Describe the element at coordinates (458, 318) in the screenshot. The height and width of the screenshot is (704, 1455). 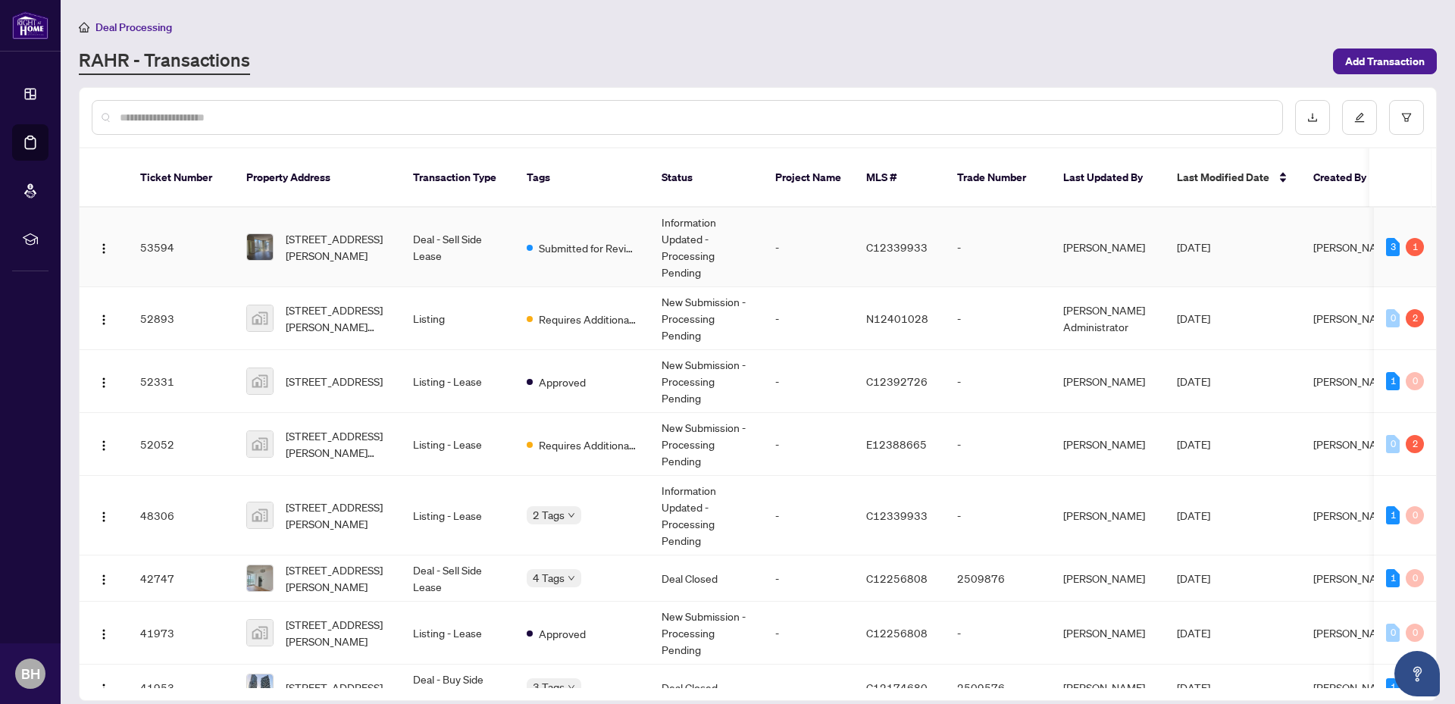
I see `td: Listing` at that location.